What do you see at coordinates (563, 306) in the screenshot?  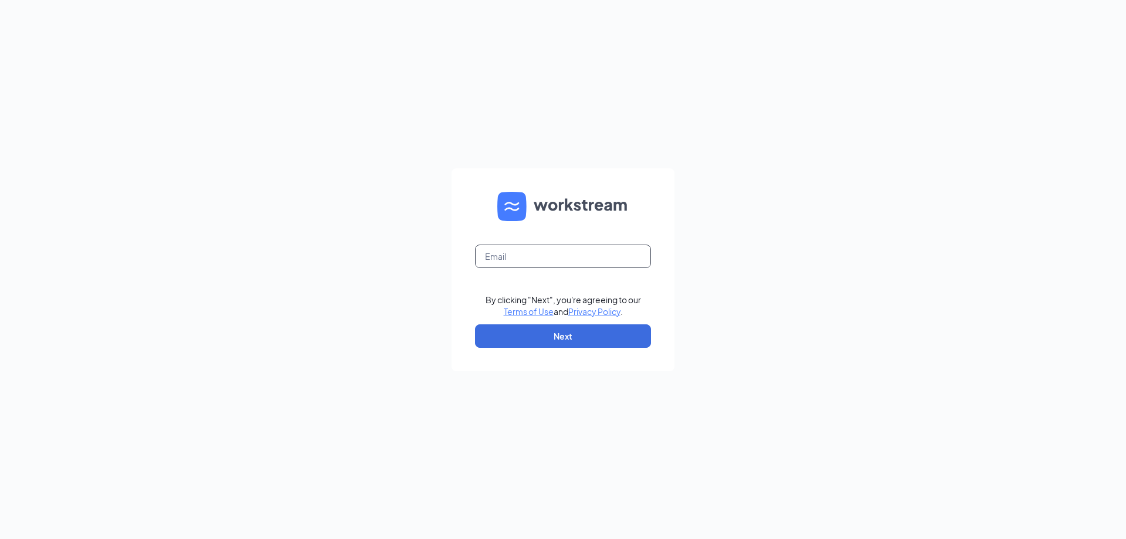 I see `div: By clicking "Next", you're agreeing to our and .` at bounding box center [563, 306].